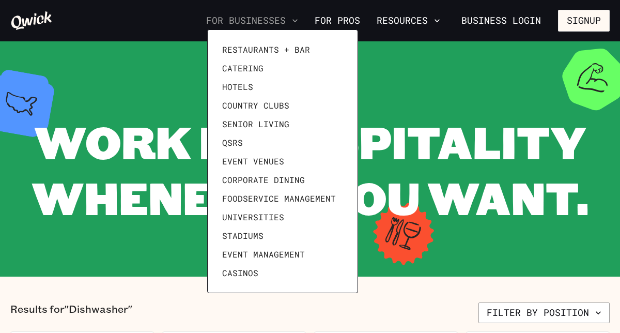  I want to click on span: Event Venues, so click(253, 161).